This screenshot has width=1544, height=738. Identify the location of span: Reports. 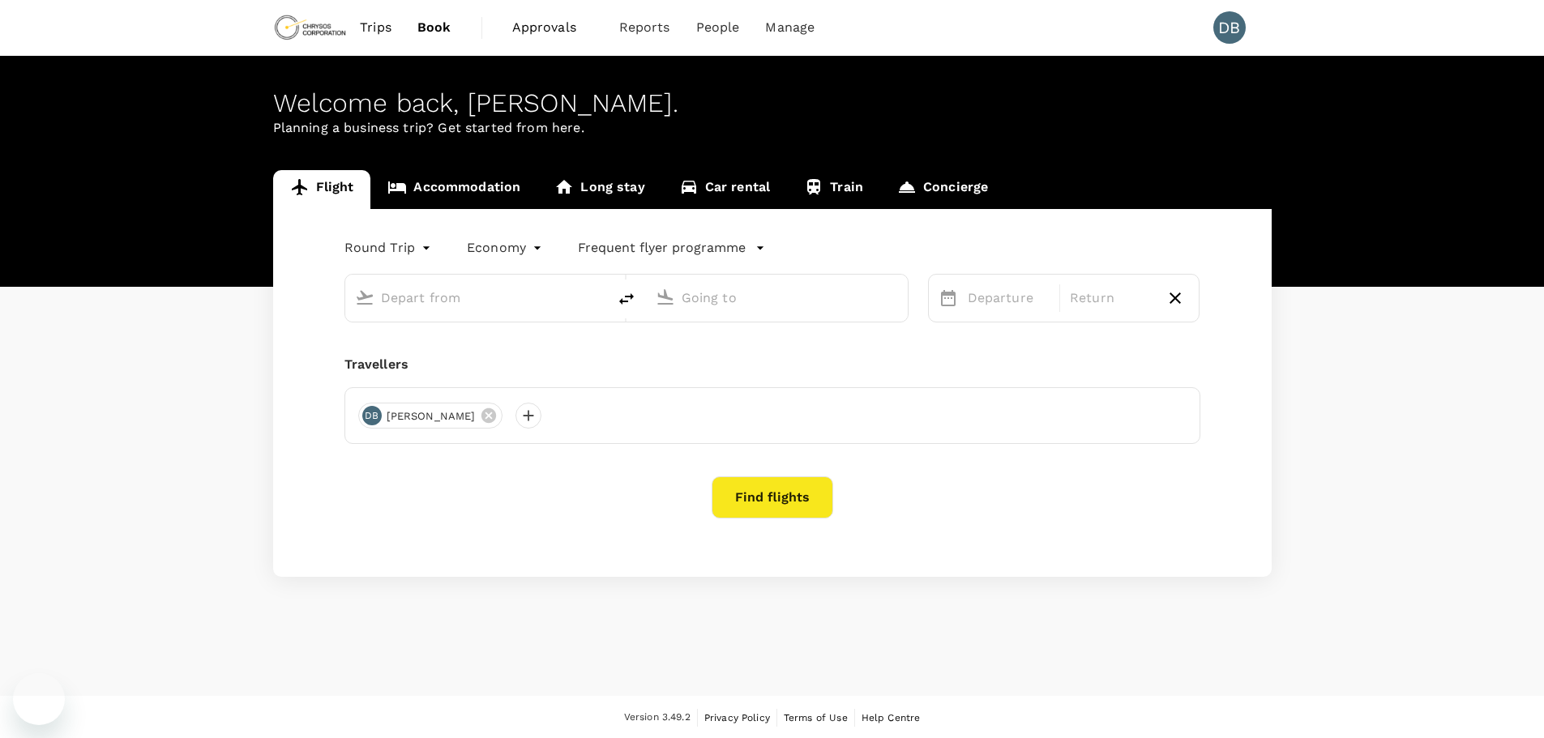
(644, 28).